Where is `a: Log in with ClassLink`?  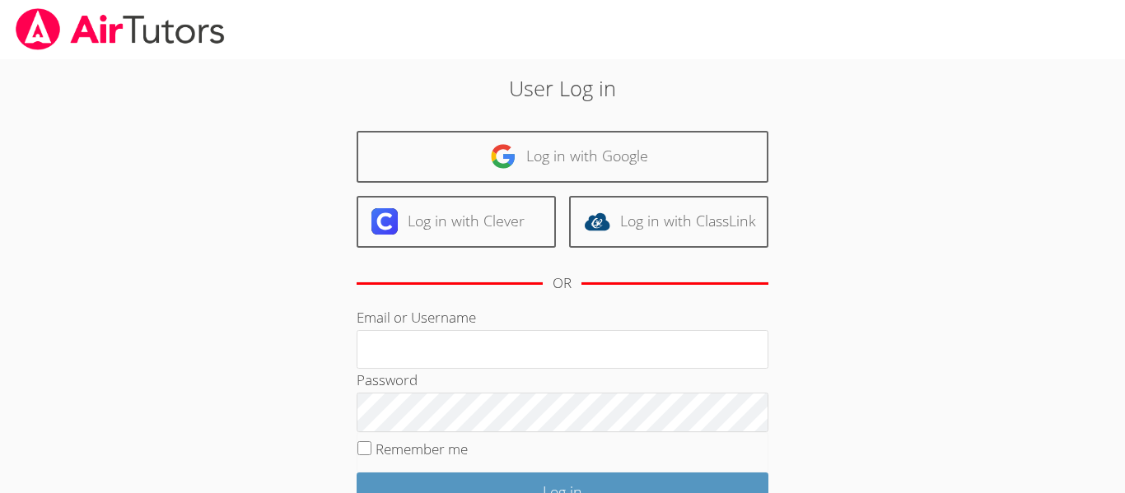
a: Log in with ClassLink is located at coordinates (669, 222).